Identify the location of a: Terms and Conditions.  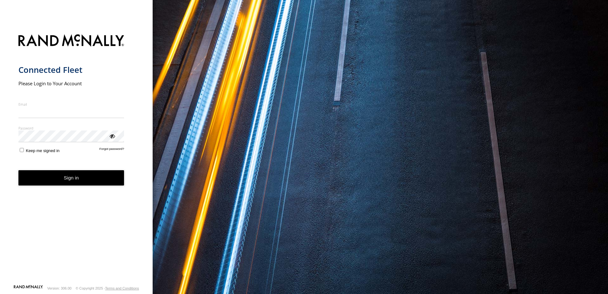
(122, 288).